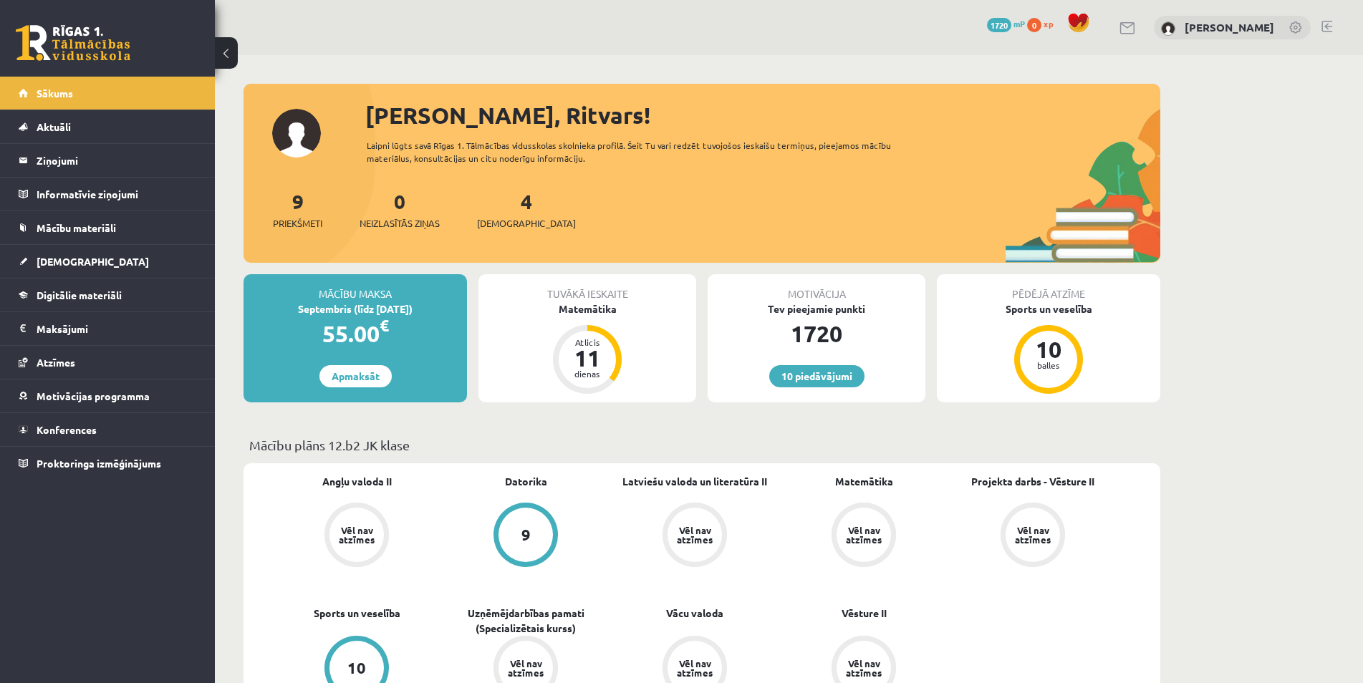  Describe the element at coordinates (1049, 349) in the screenshot. I see `a: Sports un veselība 10 balles` at that location.